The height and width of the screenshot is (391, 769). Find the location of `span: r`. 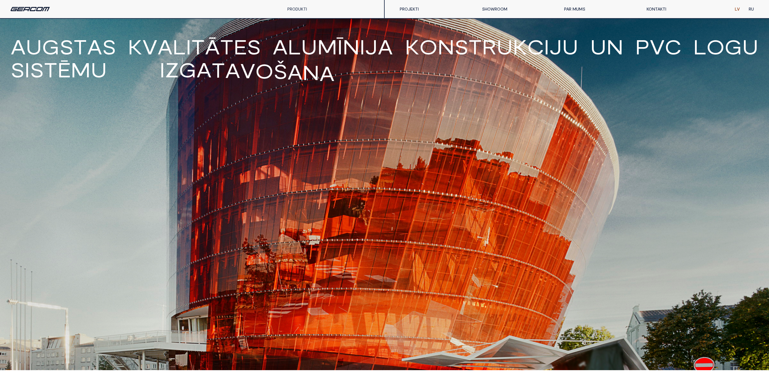

span: r is located at coordinates (489, 47).